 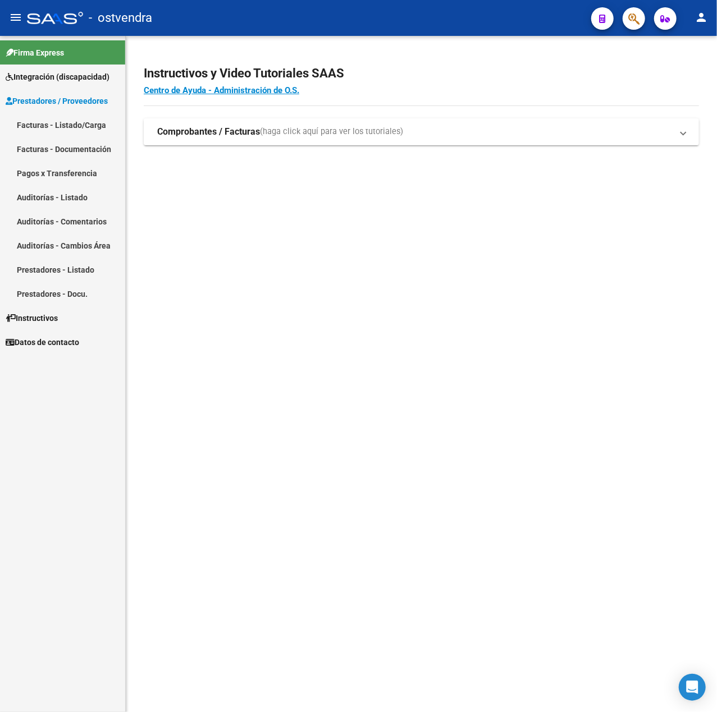 What do you see at coordinates (16, 17) in the screenshot?
I see `mat-icon: menu` at bounding box center [16, 17].